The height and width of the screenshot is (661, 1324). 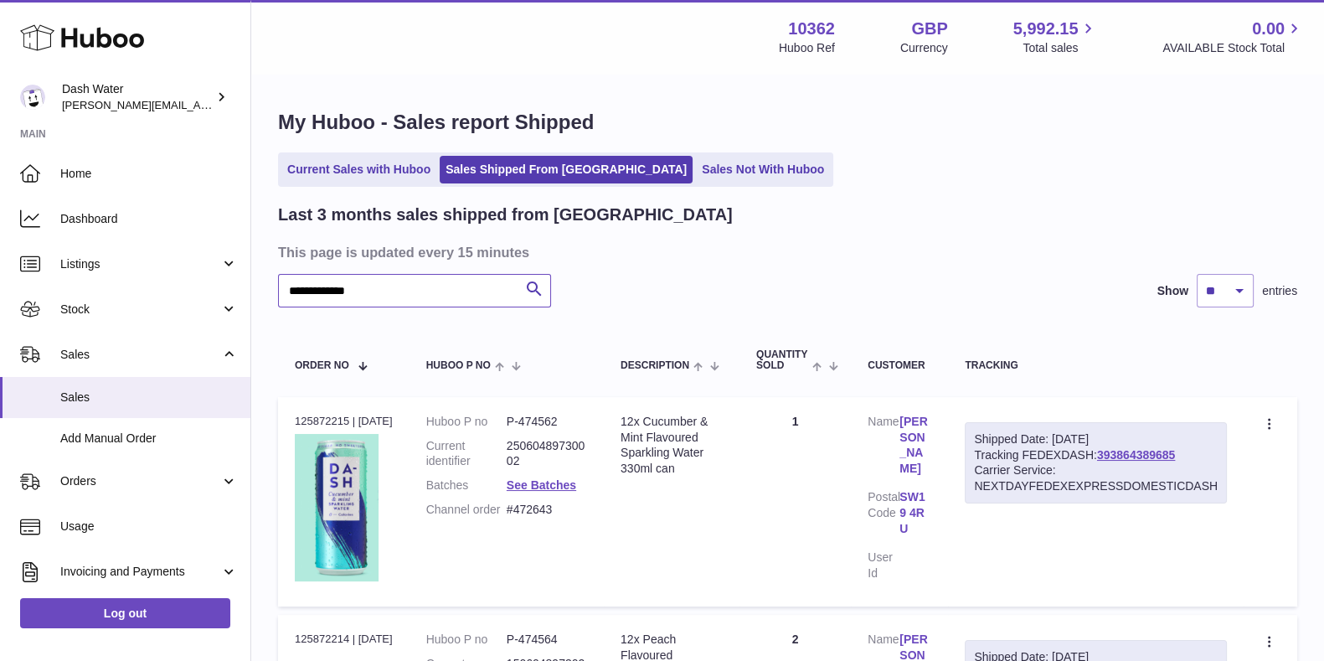 What do you see at coordinates (1059, 48) in the screenshot?
I see `span: Total sales` at bounding box center [1059, 48].